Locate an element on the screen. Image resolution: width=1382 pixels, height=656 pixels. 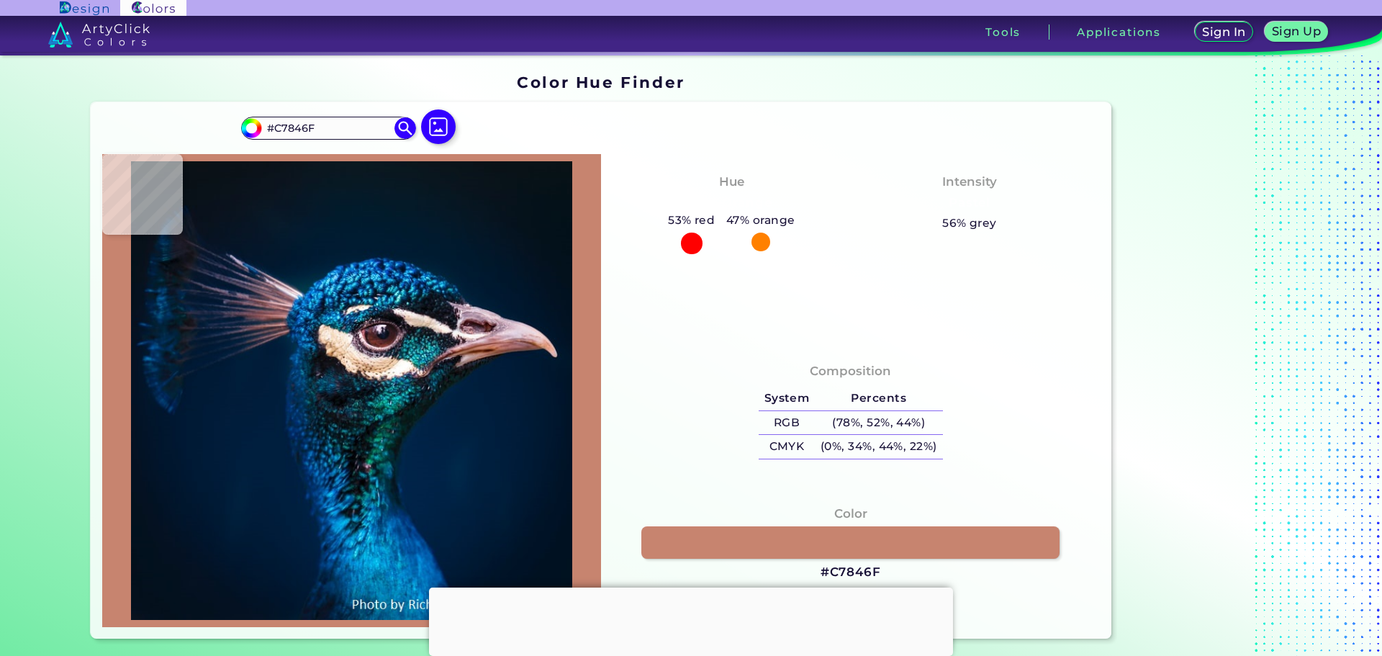
h5: RGB is located at coordinates (787, 422).